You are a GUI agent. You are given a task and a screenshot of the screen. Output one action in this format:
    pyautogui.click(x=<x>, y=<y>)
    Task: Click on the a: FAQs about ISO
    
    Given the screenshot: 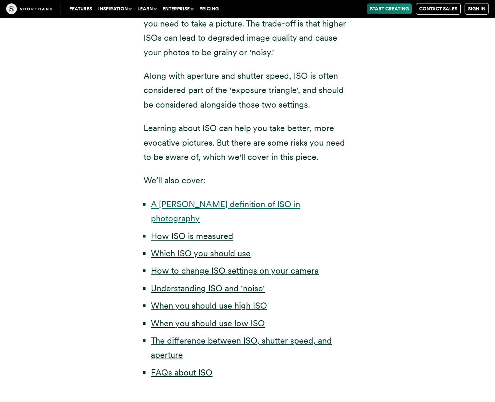 What is the action you would take?
    pyautogui.click(x=182, y=373)
    